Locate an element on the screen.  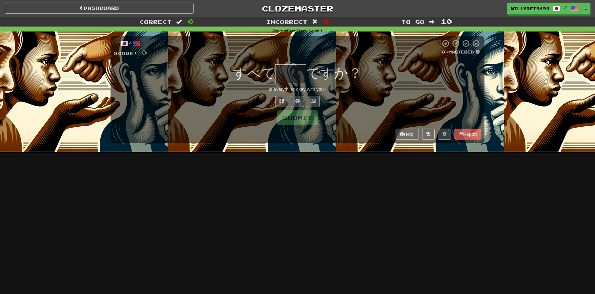
span: 10 is located at coordinates (447, 21).